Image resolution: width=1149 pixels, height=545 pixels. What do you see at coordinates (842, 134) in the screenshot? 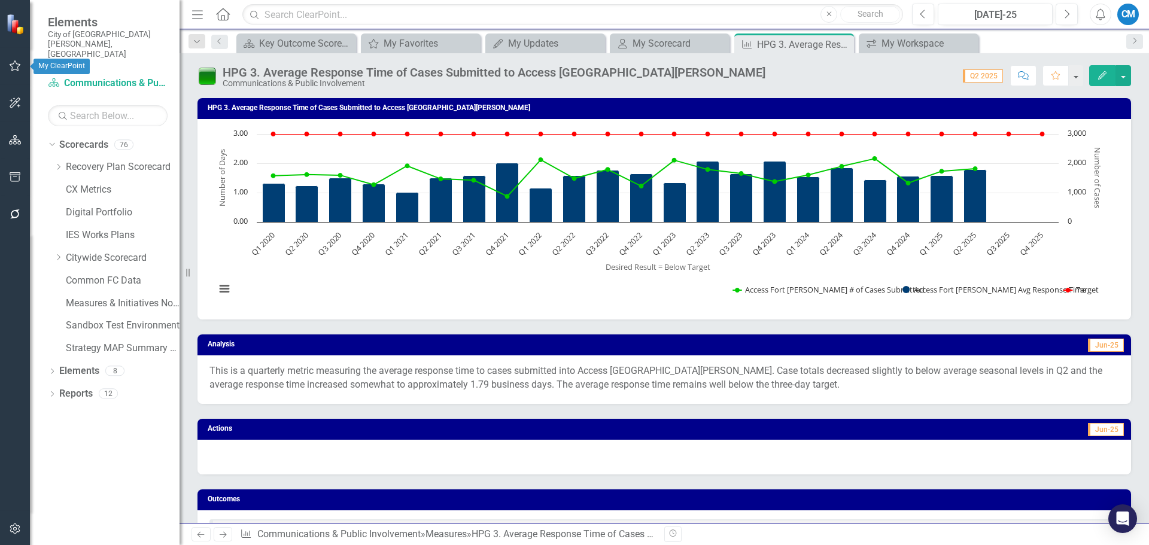
I see `path: Q2 2024, 3. Target.` at bounding box center [842, 134].